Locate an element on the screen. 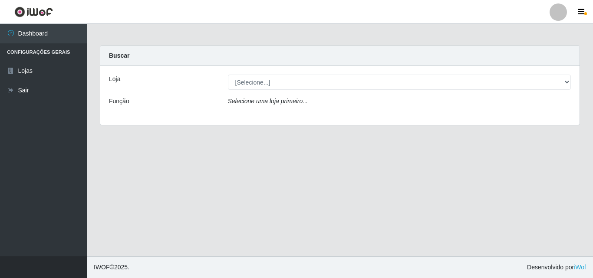  strong: Buscar is located at coordinates (119, 56).